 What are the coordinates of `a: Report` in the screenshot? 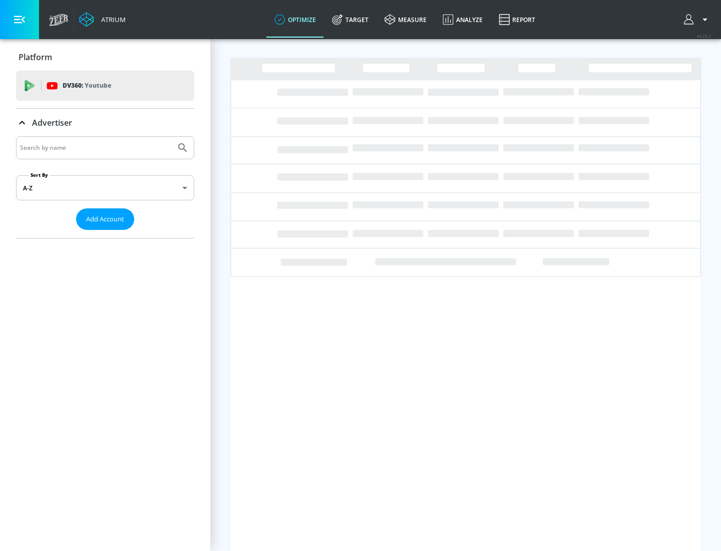 It's located at (517, 20).